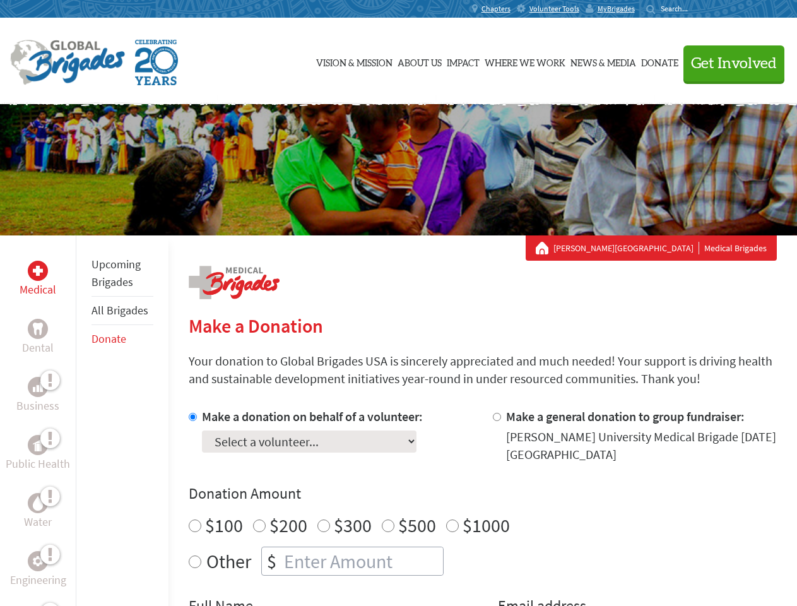 This screenshot has width=797, height=606. What do you see at coordinates (224, 525) in the screenshot?
I see `label: $100` at bounding box center [224, 525].